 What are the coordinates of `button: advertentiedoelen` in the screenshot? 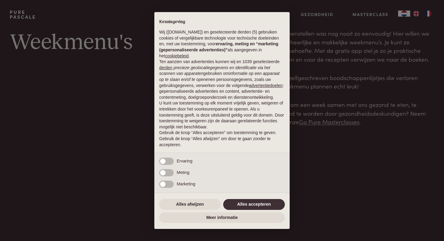 It's located at (266, 86).